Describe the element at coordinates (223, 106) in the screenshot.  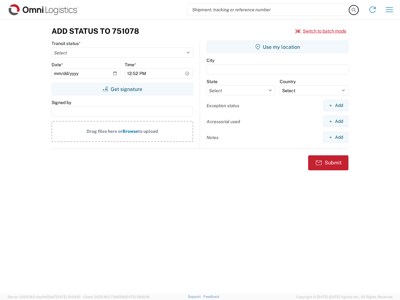
I see `label: Exception status` at that location.